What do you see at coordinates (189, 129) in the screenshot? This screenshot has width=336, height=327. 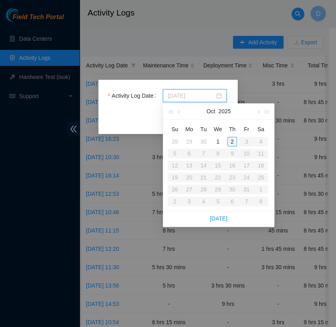 I see `th: Mo` at bounding box center [189, 129].